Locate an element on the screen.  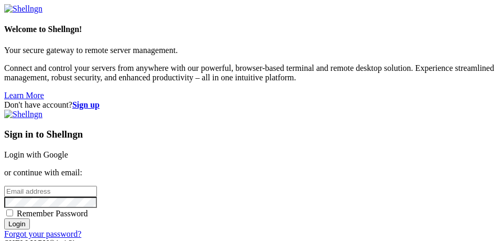
strong: Sign up is located at coordinates (86, 104).